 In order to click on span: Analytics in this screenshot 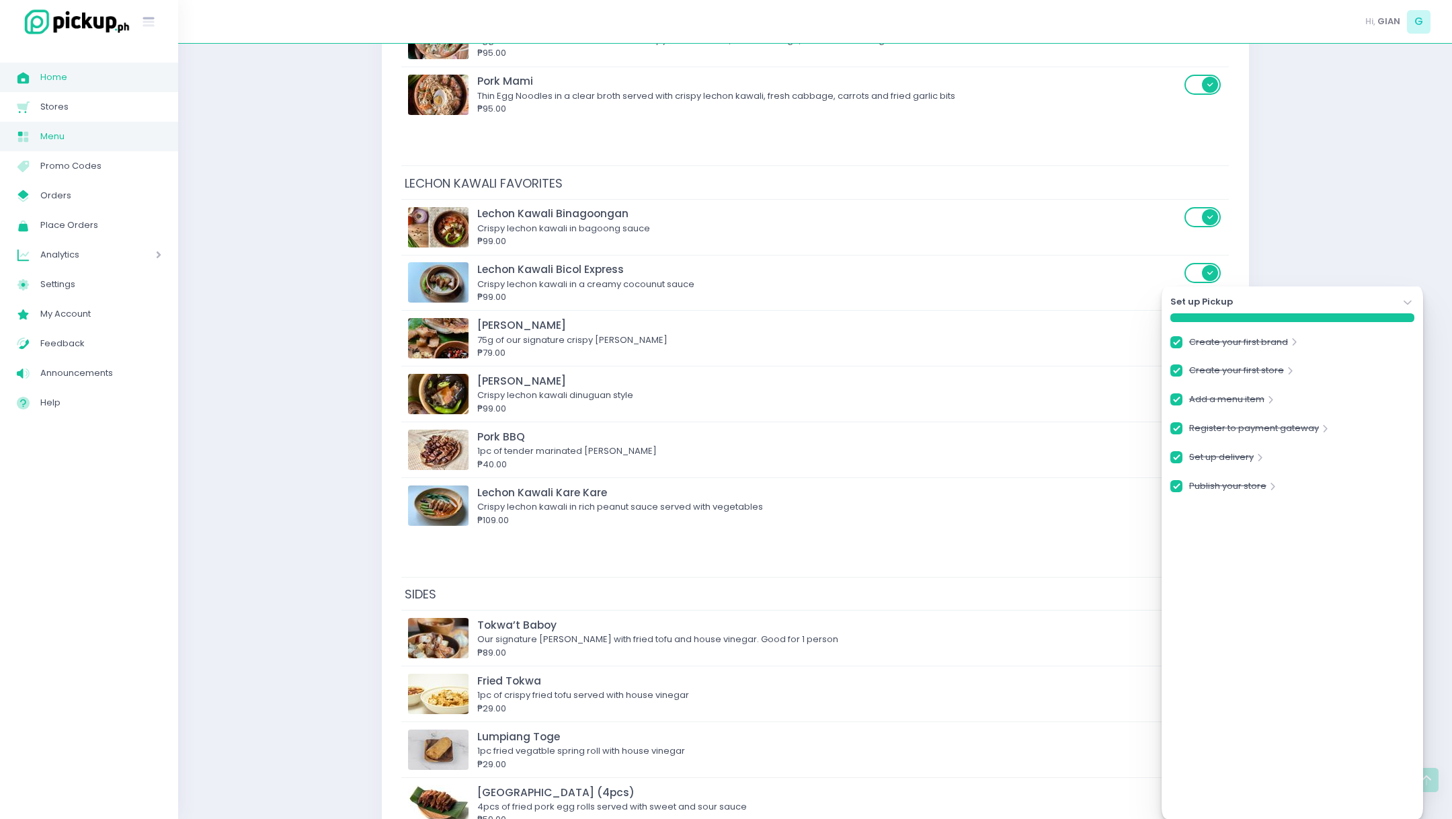, I will do `click(79, 255)`.